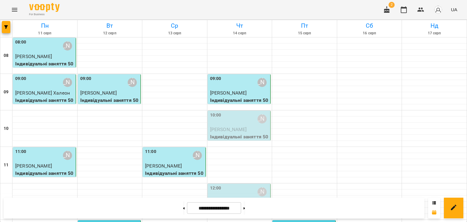 This screenshot has width=467, height=222. What do you see at coordinates (434, 33) in the screenshot?
I see `h6: 17 серп` at bounding box center [434, 33].